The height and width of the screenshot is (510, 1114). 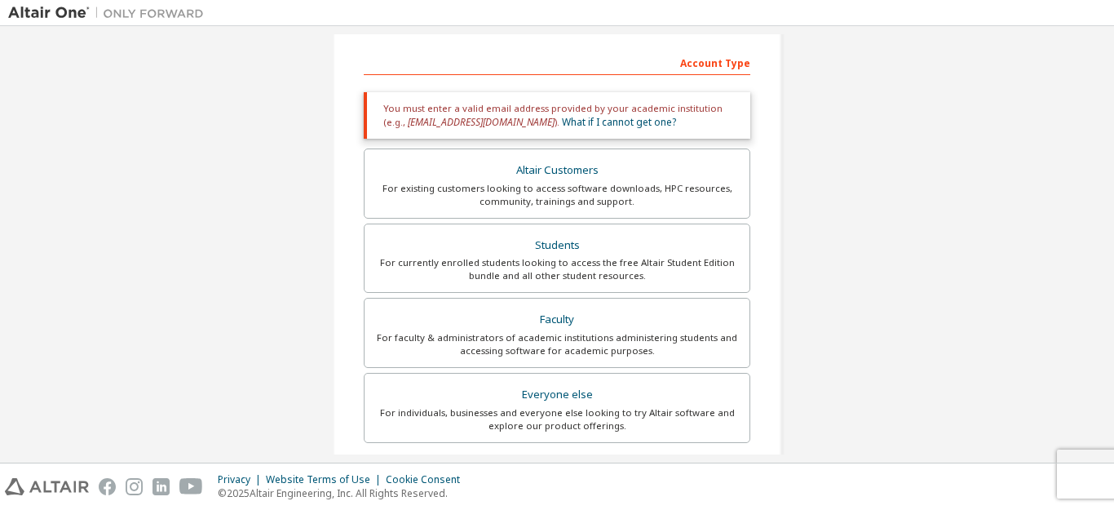 What do you see at coordinates (343, 493) in the screenshot?
I see `p: © 2025 Altair Engineering, Inc. All Rights Reserved.` at bounding box center [343, 493].